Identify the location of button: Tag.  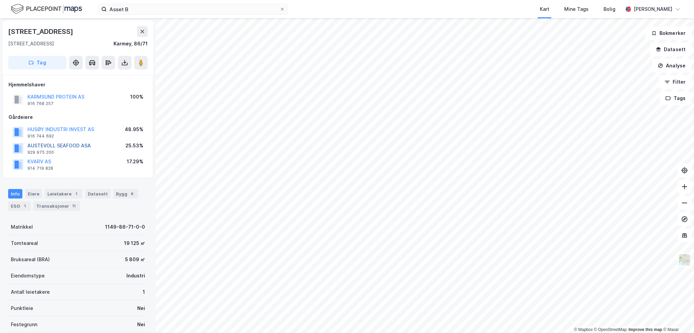
(37, 63).